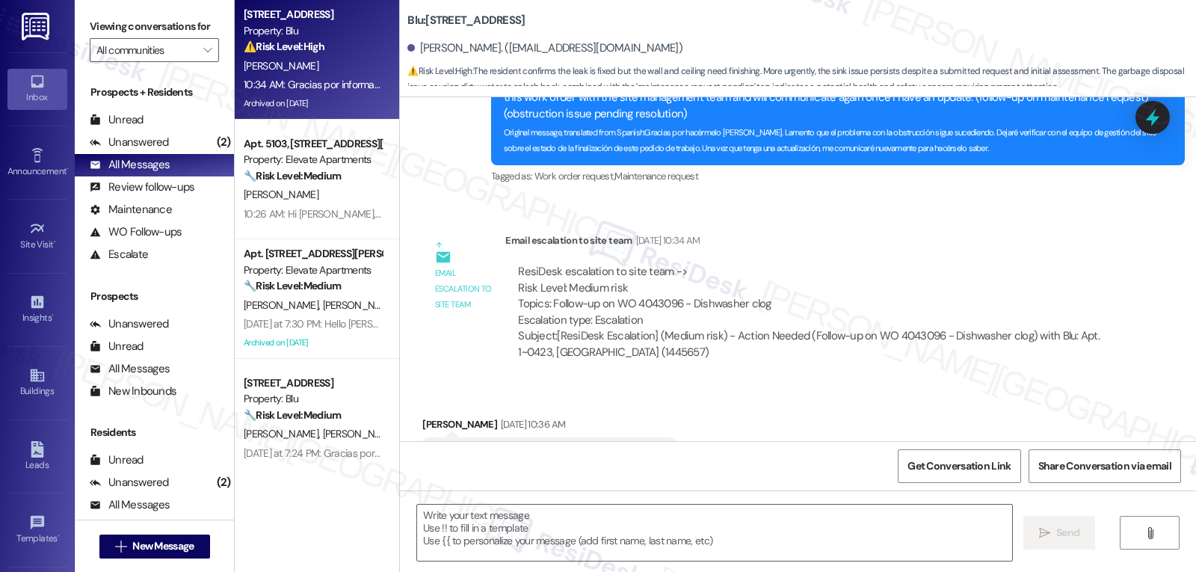 This screenshot has height=572, width=1196. I want to click on a: Inbox, so click(37, 89).